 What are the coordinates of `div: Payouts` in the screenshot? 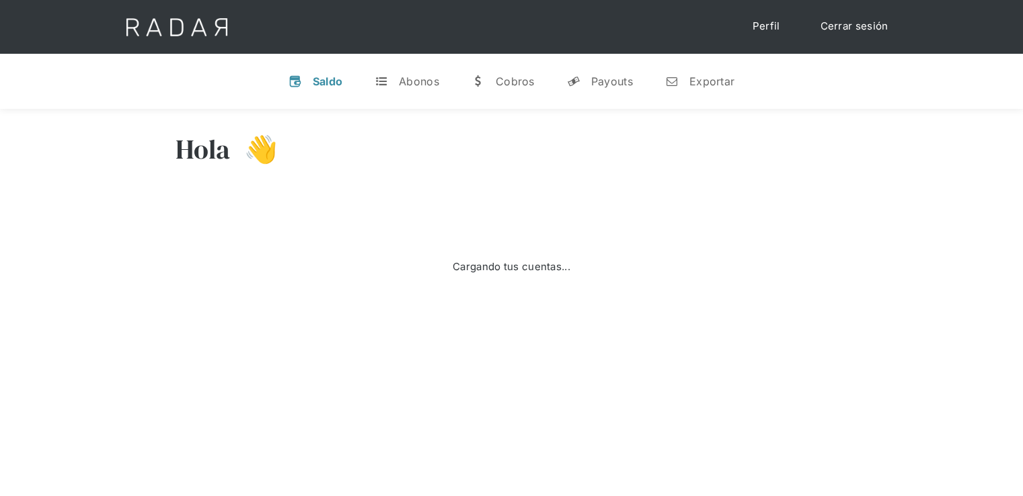 It's located at (612, 81).